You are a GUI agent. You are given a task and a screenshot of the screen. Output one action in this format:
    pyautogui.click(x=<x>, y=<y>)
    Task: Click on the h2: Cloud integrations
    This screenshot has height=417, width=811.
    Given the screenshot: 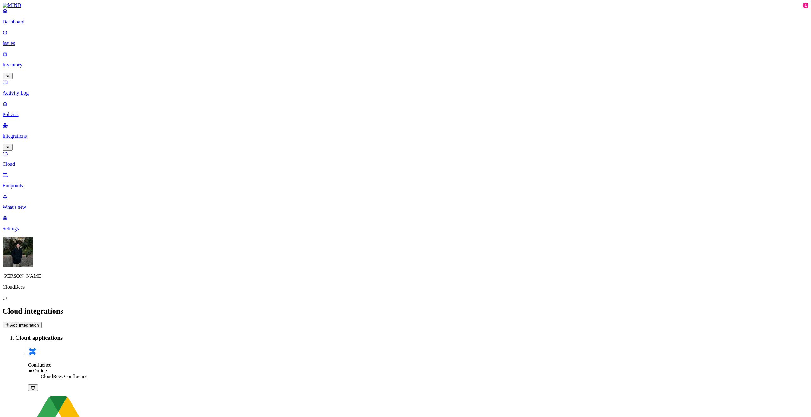 What is the action you would take?
    pyautogui.click(x=405, y=311)
    